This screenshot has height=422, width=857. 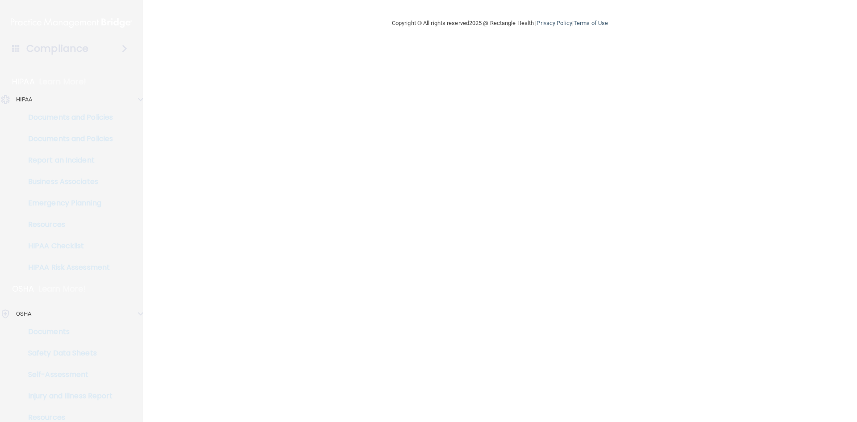 I want to click on p: Business Associates, so click(x=66, y=182).